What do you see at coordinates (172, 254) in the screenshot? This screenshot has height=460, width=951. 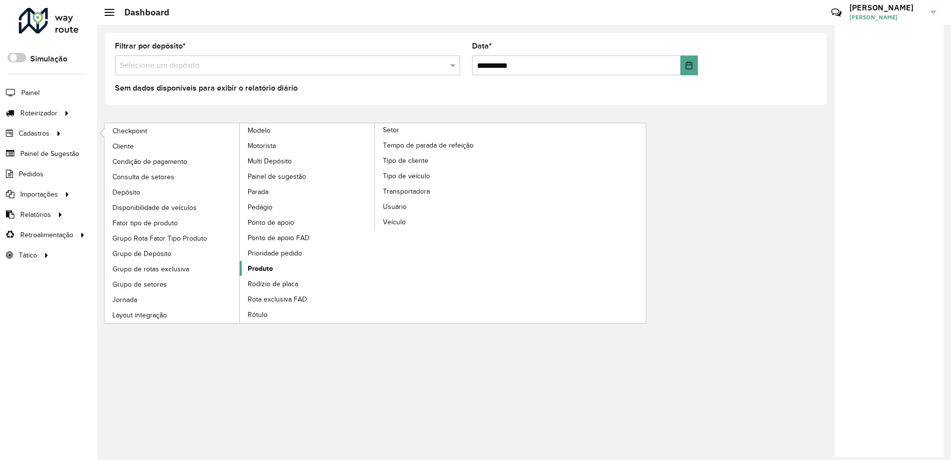 I see `a: Grupo de Depósito` at bounding box center [172, 254].